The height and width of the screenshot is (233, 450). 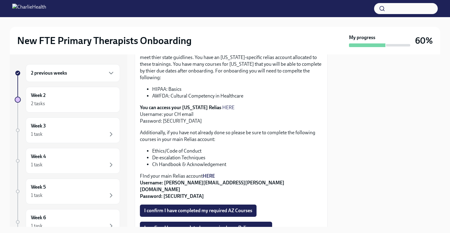 What do you see at coordinates (49, 73) in the screenshot?
I see `h6: 2 previous weeks` at bounding box center [49, 73].